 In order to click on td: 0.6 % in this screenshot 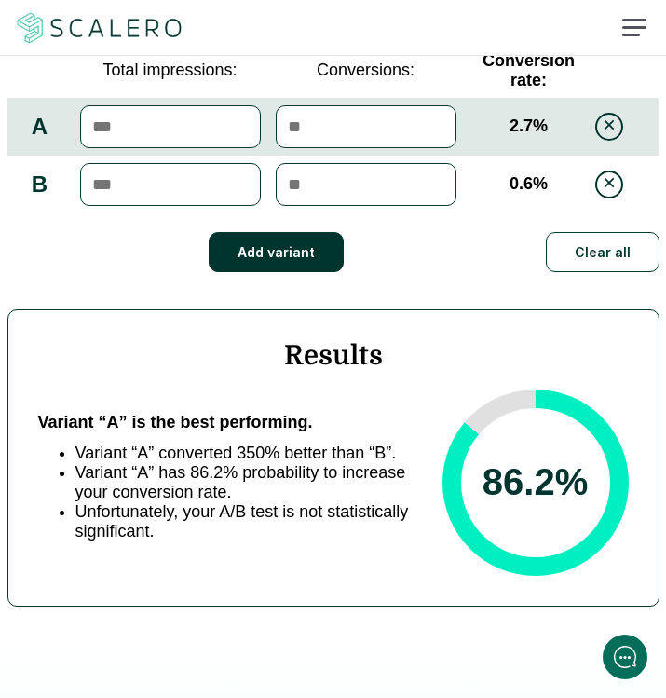, I will do `click(529, 184)`.